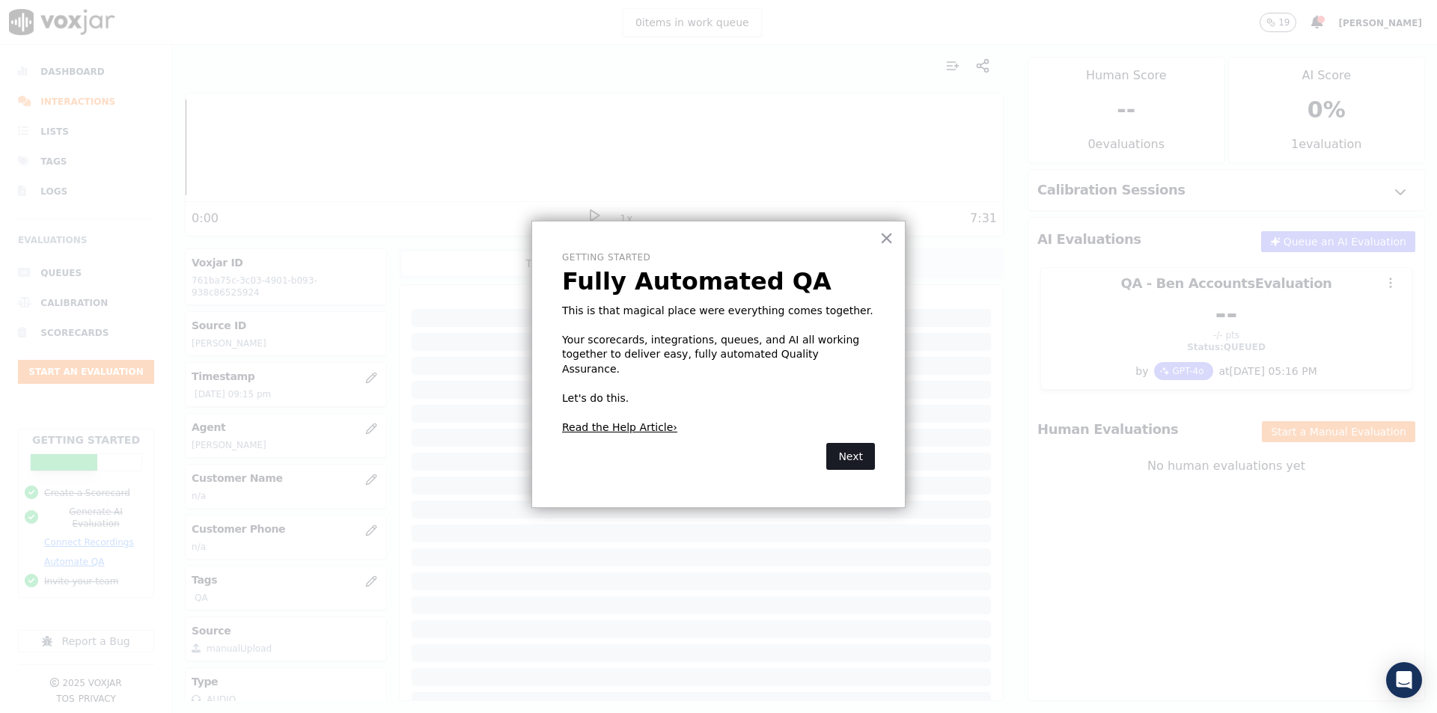 The height and width of the screenshot is (713, 1437). What do you see at coordinates (718, 311) in the screenshot?
I see `p: This is that magical place were everything comes together.` at bounding box center [718, 311].